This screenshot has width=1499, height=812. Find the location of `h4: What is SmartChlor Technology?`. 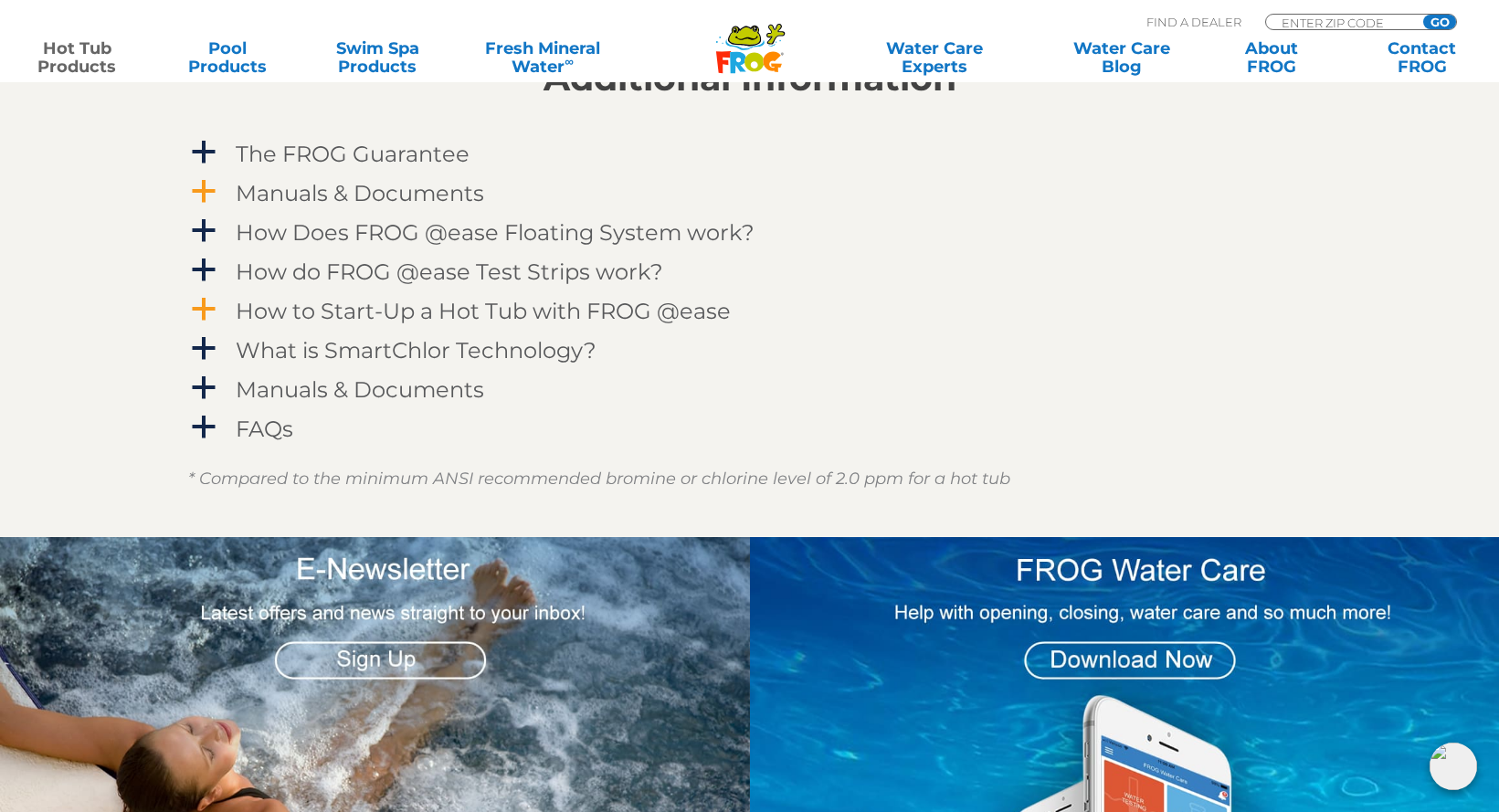

h4: What is SmartChlor Technology? is located at coordinates (416, 350).